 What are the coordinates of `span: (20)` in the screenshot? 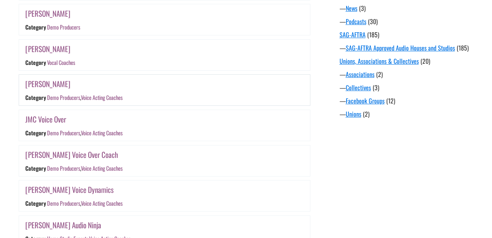 It's located at (425, 61).